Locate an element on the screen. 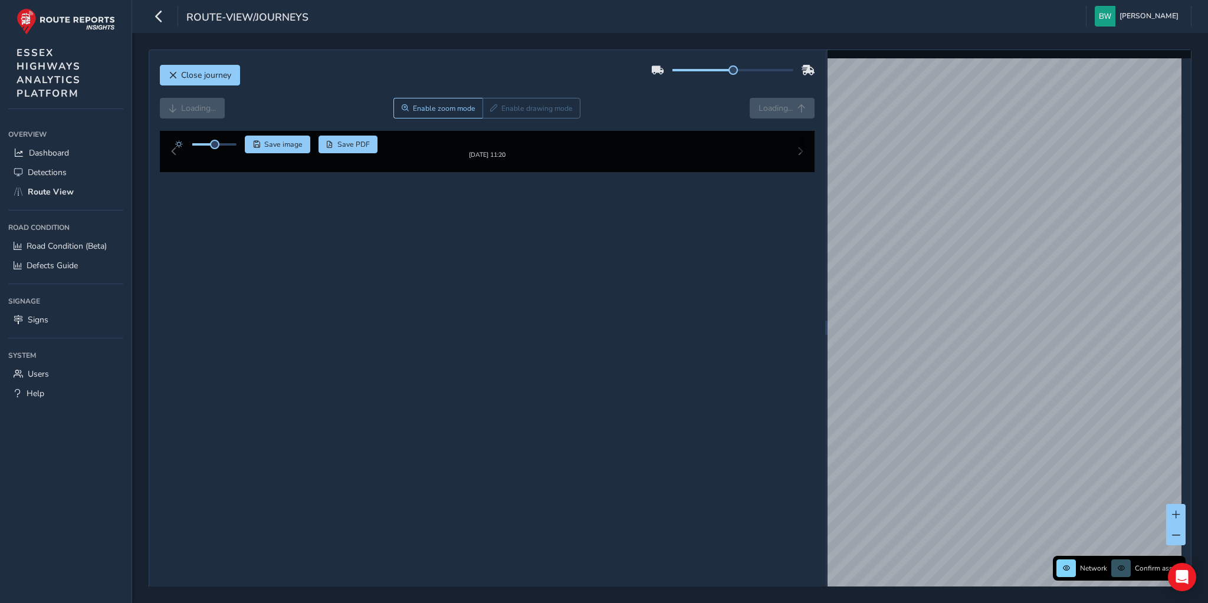 The image size is (1208, 603). span: Help is located at coordinates (35, 393).